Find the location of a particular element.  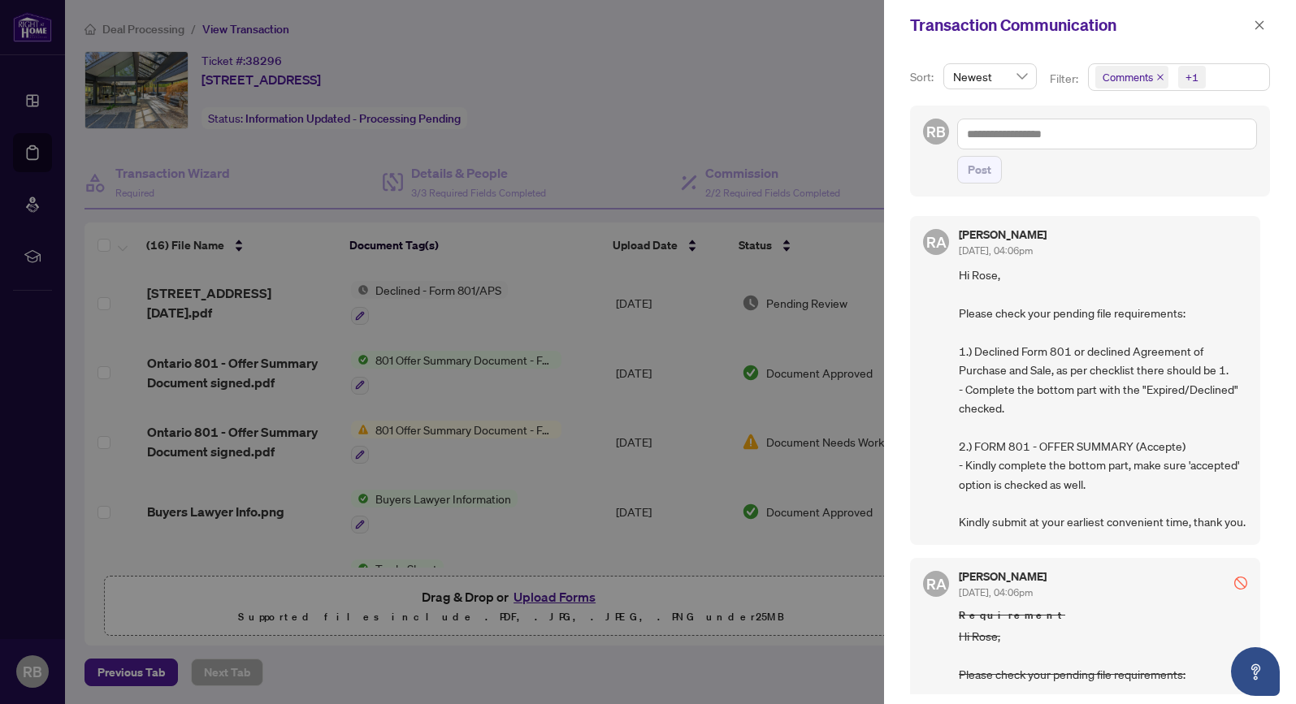

span: Requirement is located at coordinates (1103, 616).